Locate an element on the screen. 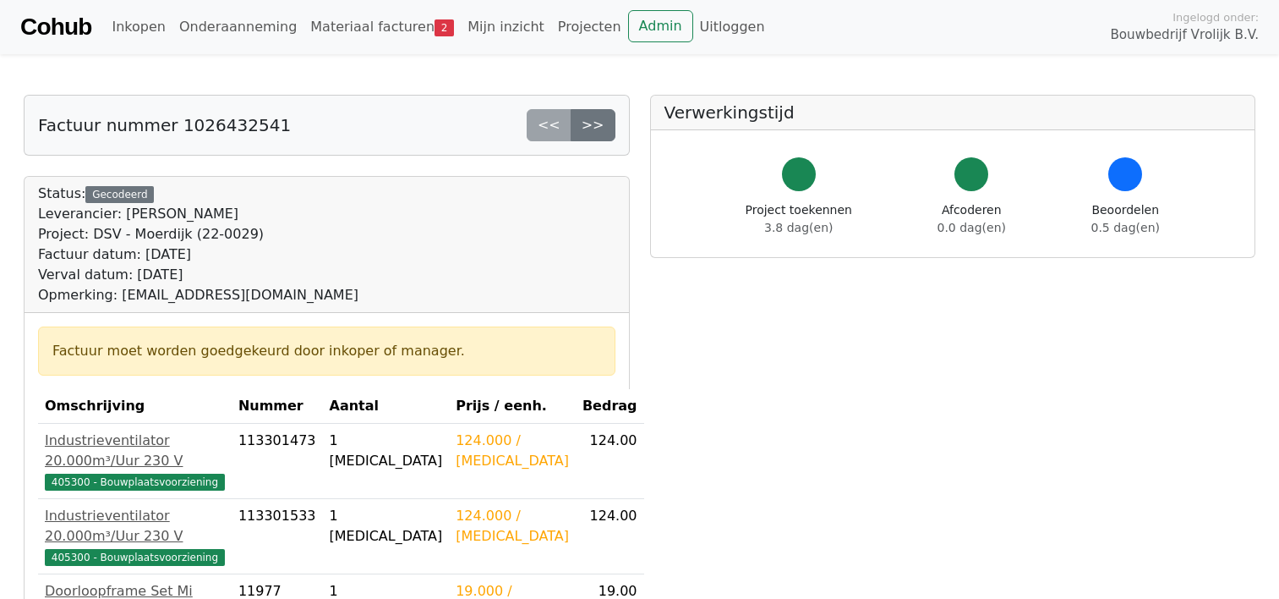 This screenshot has width=1279, height=599. div: Gecodeerd is located at coordinates (119, 194).